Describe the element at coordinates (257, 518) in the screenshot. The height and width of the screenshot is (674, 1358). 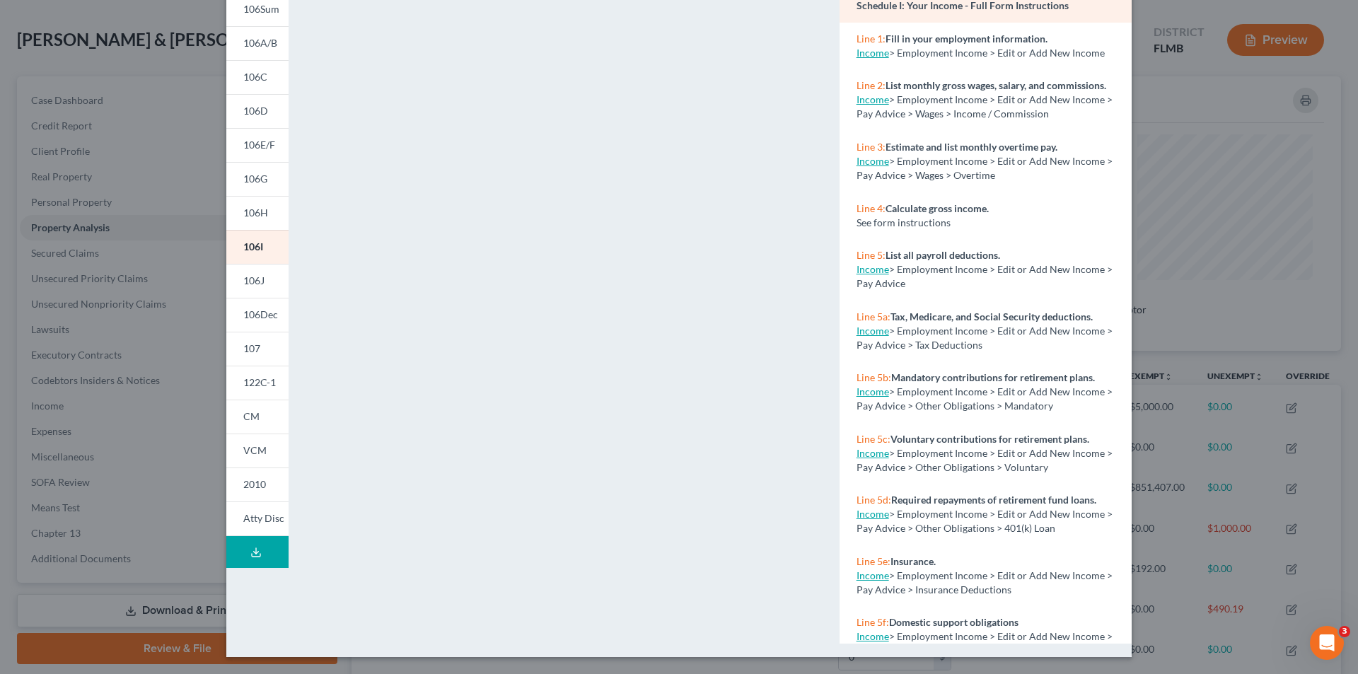
I see `a: Atty Disc` at that location.